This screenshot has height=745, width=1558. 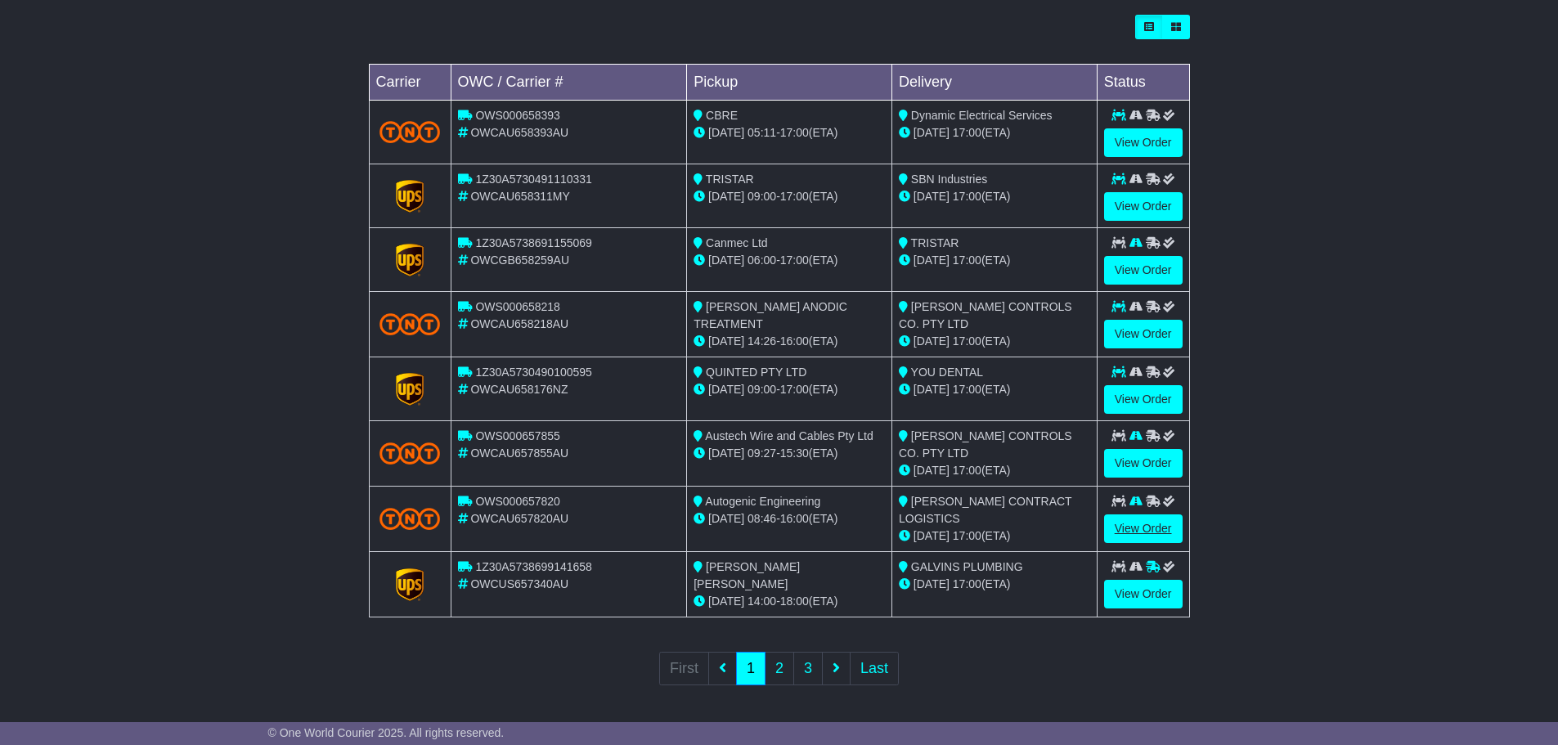 I want to click on span: © One World Courier 2025. All rights reserved., so click(x=386, y=733).